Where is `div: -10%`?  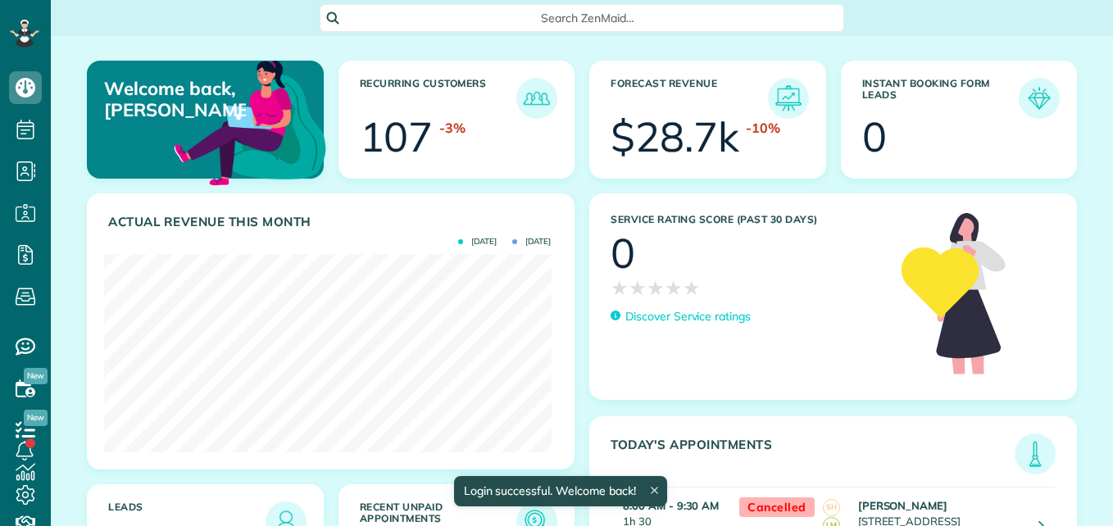 div: -10% is located at coordinates (763, 128).